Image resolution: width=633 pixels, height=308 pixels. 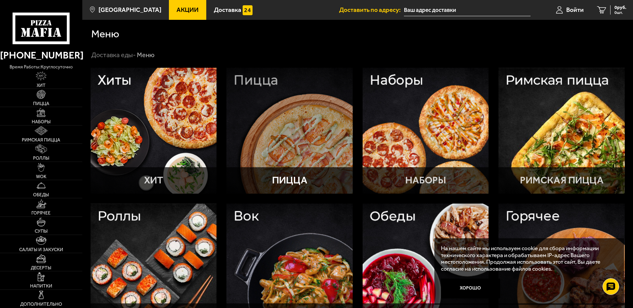 What do you see at coordinates (154, 131) in the screenshot?
I see `a: ХитХит` at bounding box center [154, 131].